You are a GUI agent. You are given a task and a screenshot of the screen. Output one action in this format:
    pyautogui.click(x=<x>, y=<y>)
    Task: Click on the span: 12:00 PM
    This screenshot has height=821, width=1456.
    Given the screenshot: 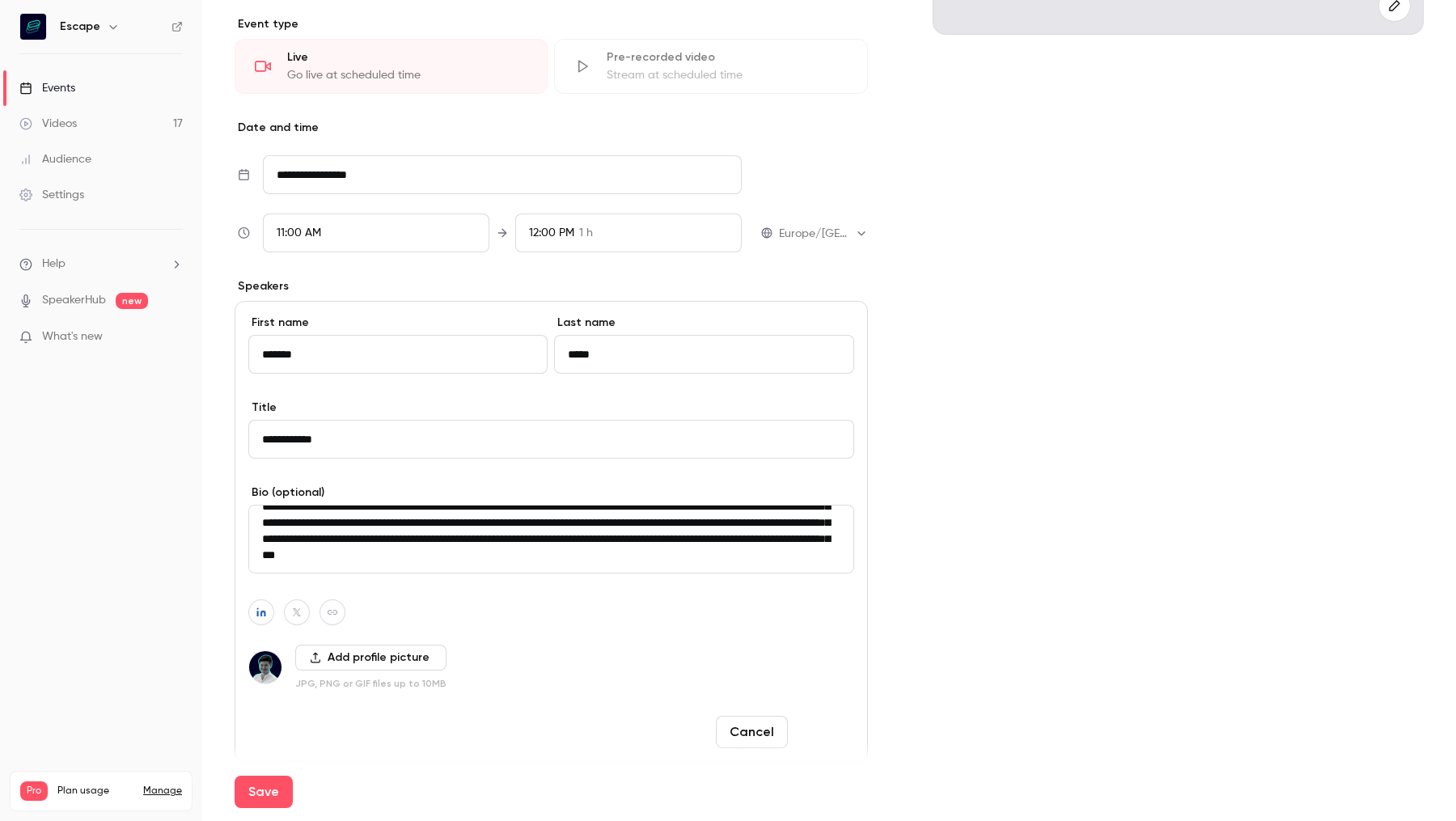 What is the action you would take?
    pyautogui.click(x=552, y=233)
    